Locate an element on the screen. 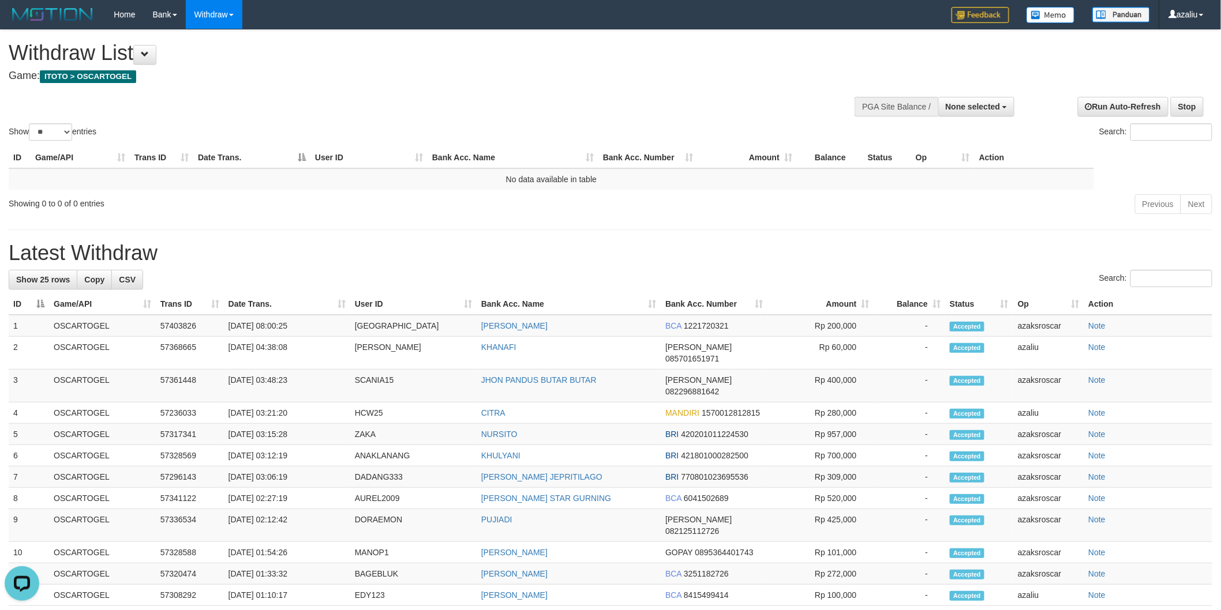  div: PGA Site Balance / is located at coordinates (896, 107).